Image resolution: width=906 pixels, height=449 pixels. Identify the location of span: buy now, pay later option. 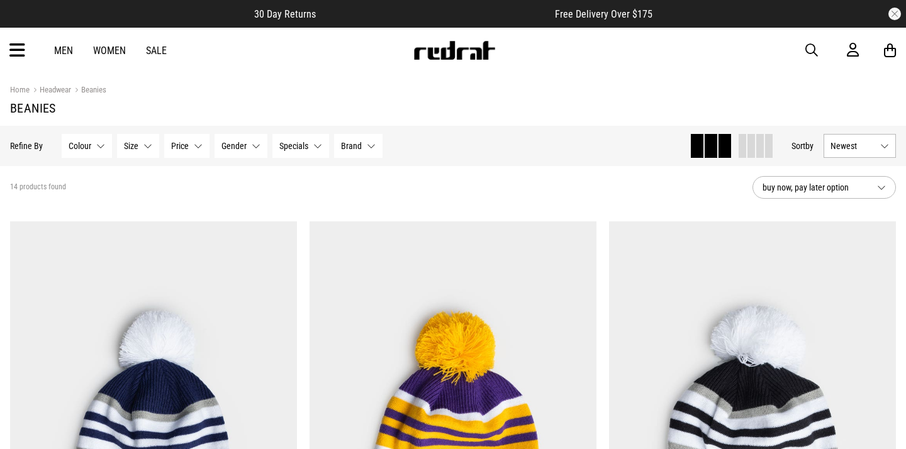
(815, 188).